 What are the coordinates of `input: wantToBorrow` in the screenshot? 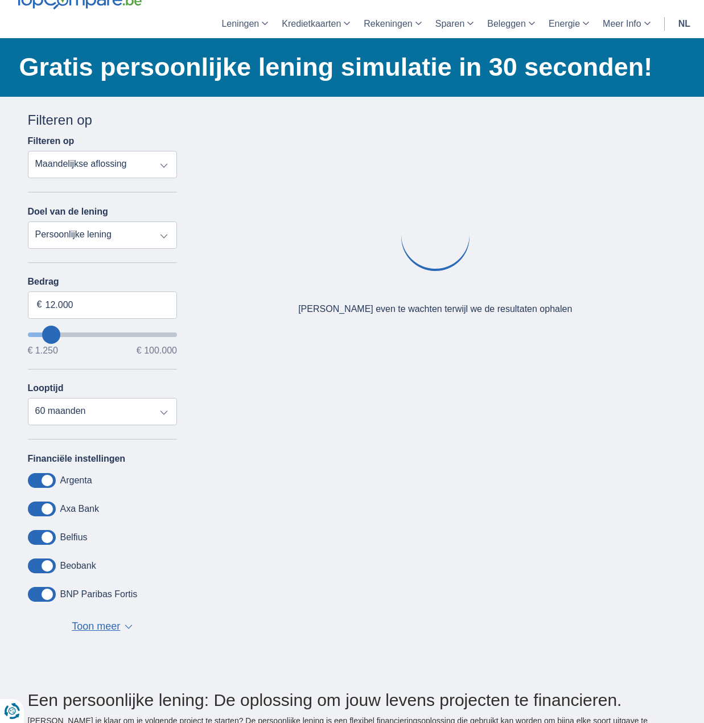 It's located at (103, 335).